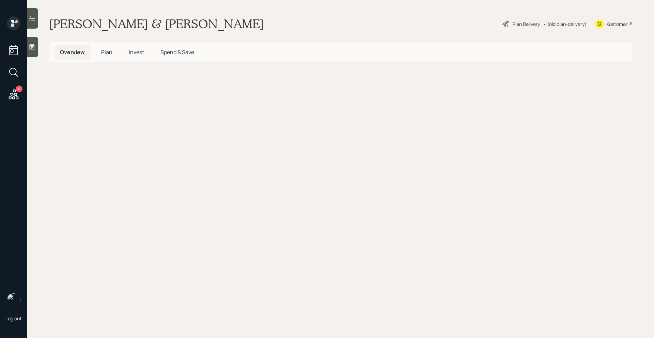  Describe the element at coordinates (177, 52) in the screenshot. I see `span: Spend & Save` at that location.